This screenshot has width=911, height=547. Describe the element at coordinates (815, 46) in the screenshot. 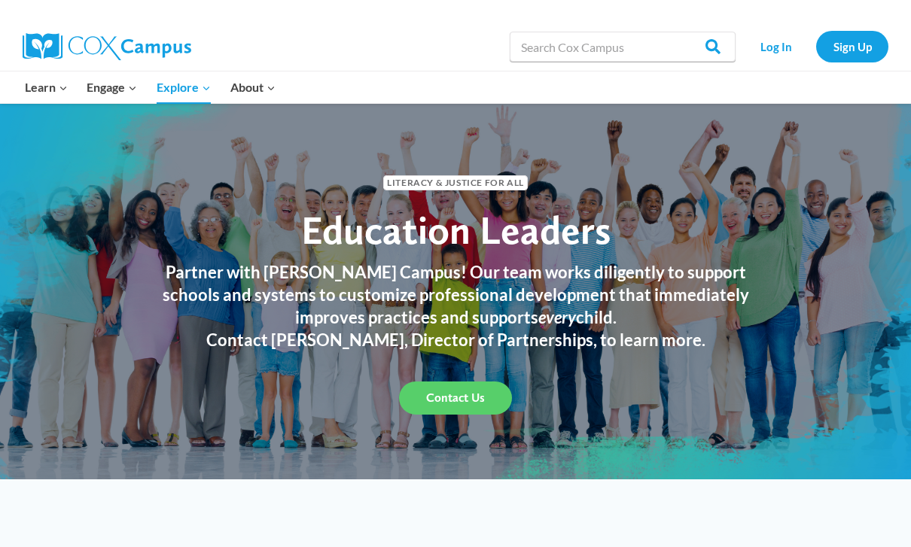

I see `nav: Secondary Navigation` at that location.